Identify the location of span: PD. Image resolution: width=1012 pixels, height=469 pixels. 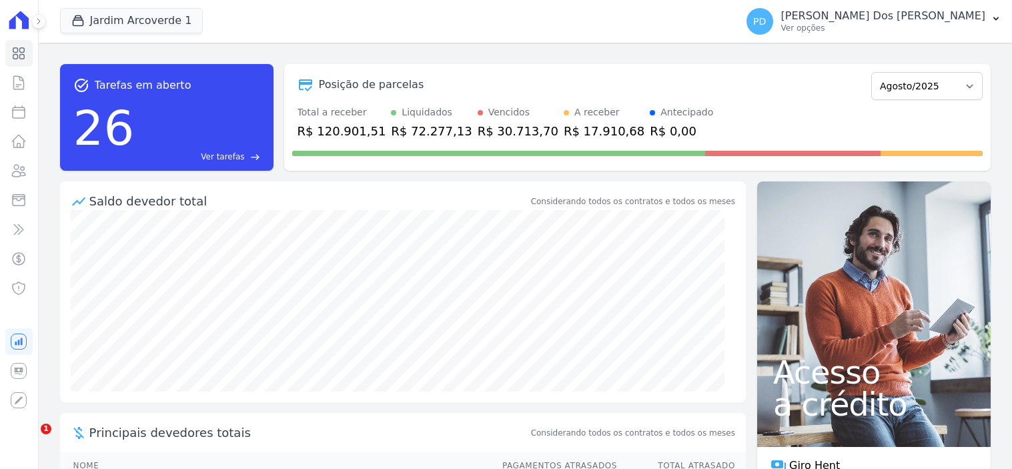
(760, 21).